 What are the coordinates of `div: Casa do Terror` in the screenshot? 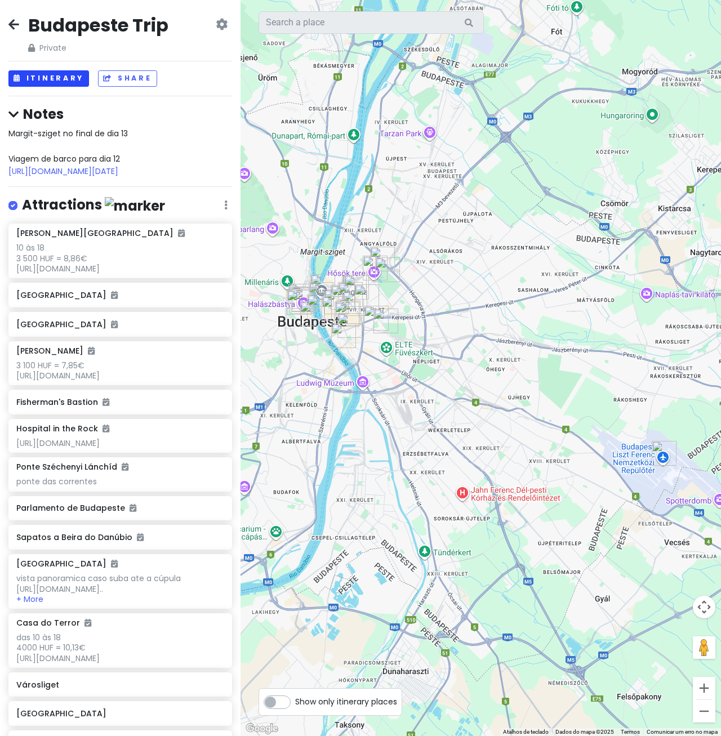 It's located at (354, 287).